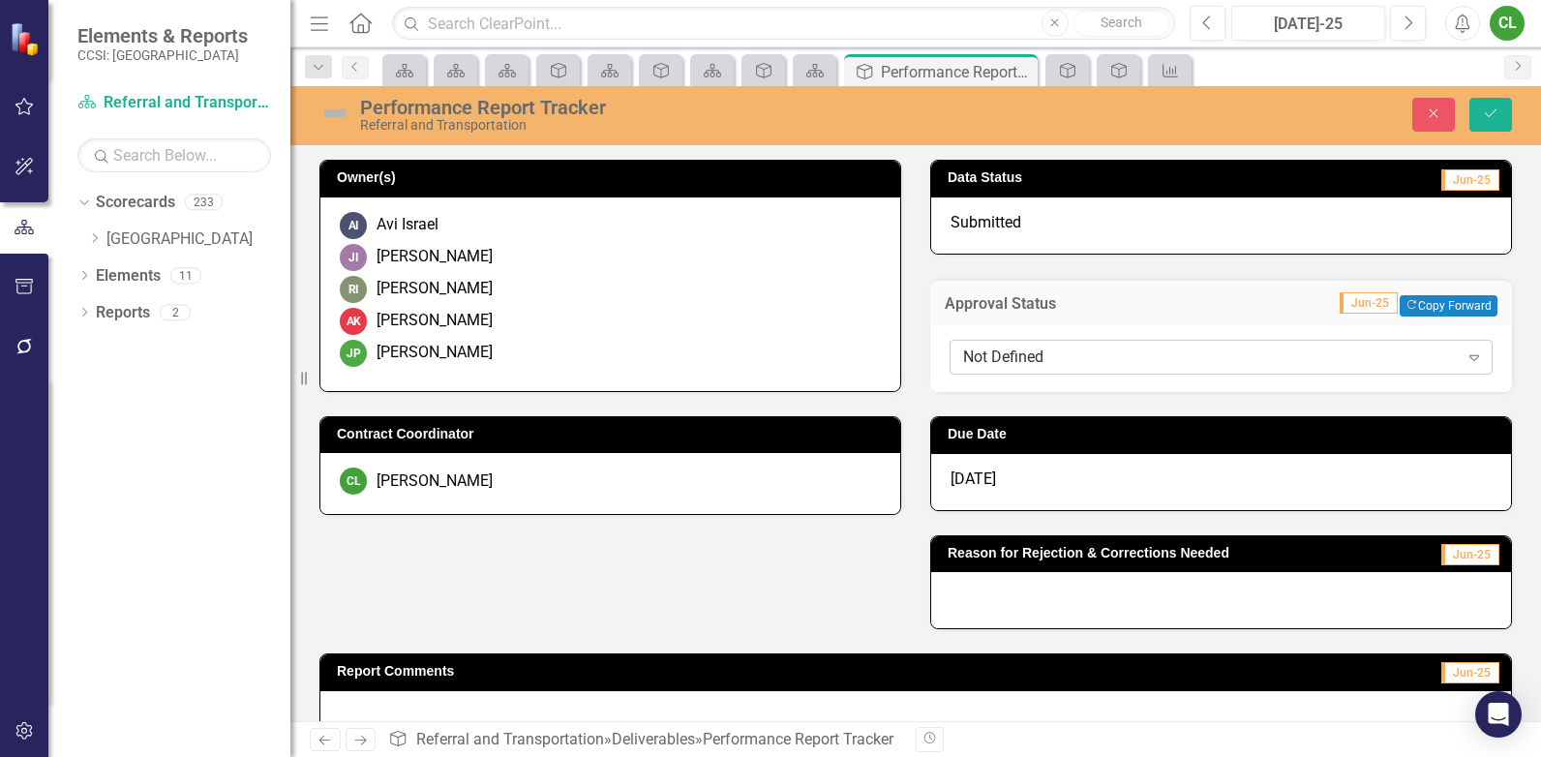 Image resolution: width=1541 pixels, height=757 pixels. Describe the element at coordinates (1101, 177) in the screenshot. I see `h3: Data Status` at that location.